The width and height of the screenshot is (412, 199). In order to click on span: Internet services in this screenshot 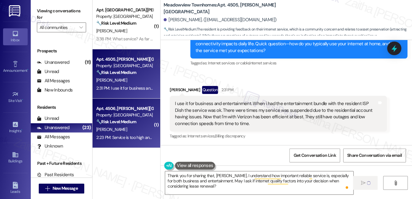, I will do `click(263, 63)`.